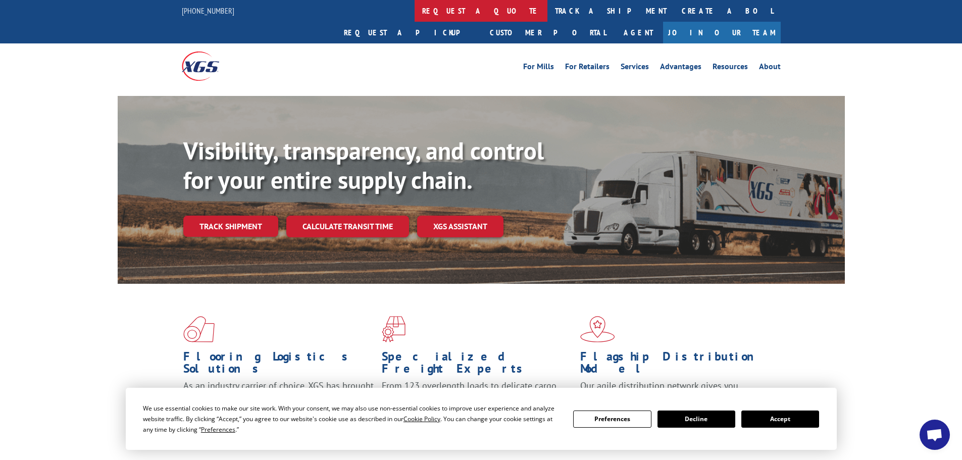 The height and width of the screenshot is (460, 962). What do you see at coordinates (352, 419) in the screenshot?
I see `div: We use essential cookies to make our site work. With your consent, we may also use non-essential ...` at bounding box center [352, 419].